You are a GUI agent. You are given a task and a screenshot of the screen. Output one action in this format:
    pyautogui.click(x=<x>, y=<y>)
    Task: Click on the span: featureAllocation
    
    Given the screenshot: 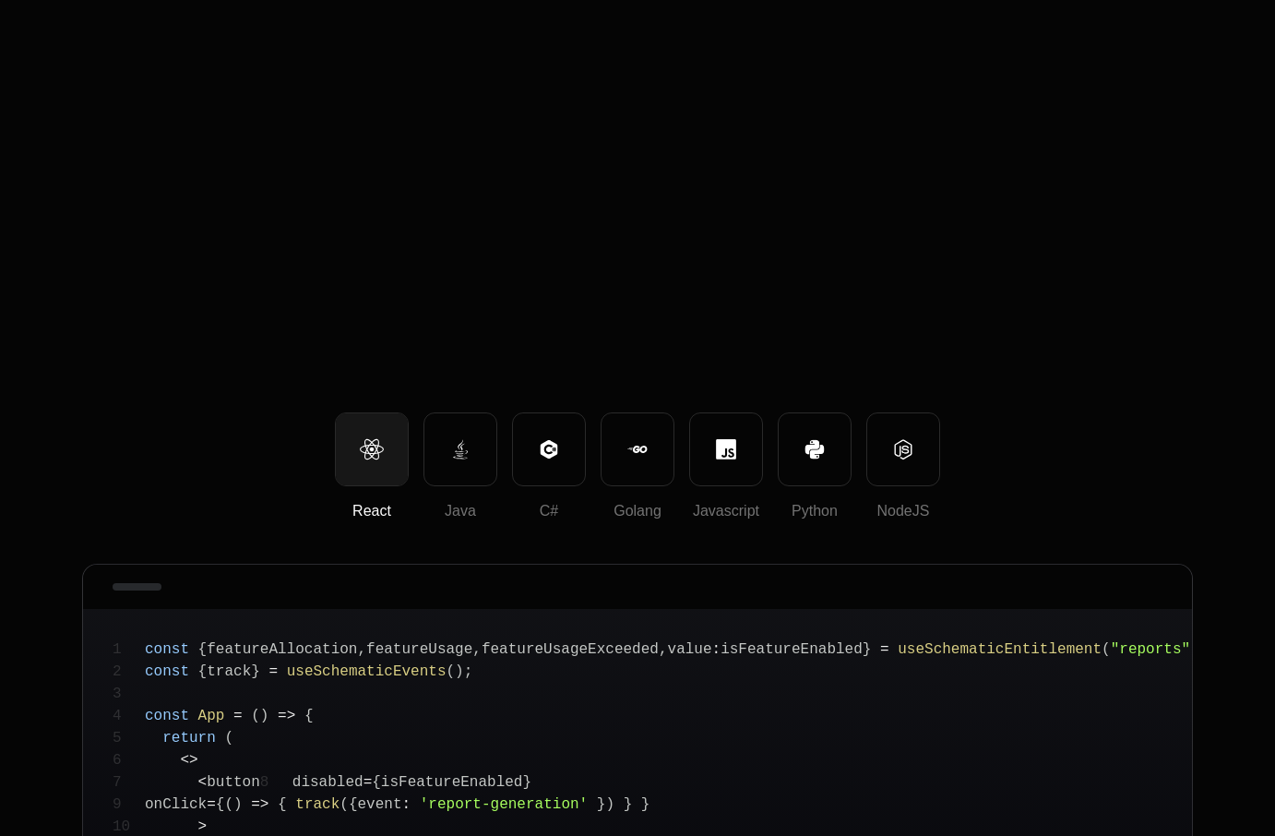 What is the action you would take?
    pyautogui.click(x=281, y=649)
    